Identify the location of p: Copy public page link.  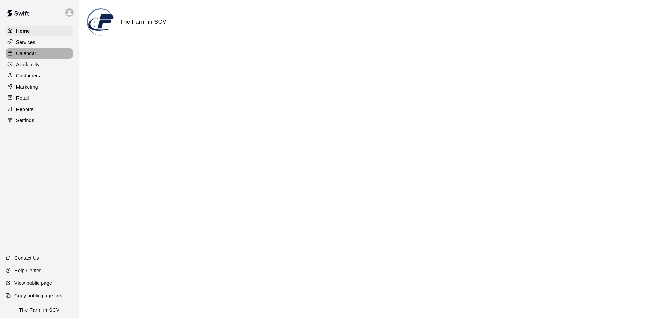
(38, 296).